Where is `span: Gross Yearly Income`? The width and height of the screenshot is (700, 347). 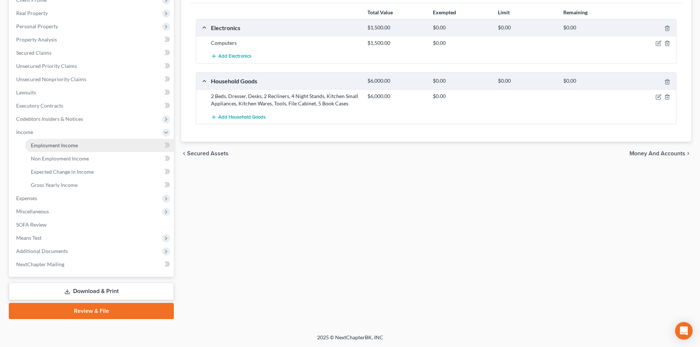 span: Gross Yearly Income is located at coordinates (54, 185).